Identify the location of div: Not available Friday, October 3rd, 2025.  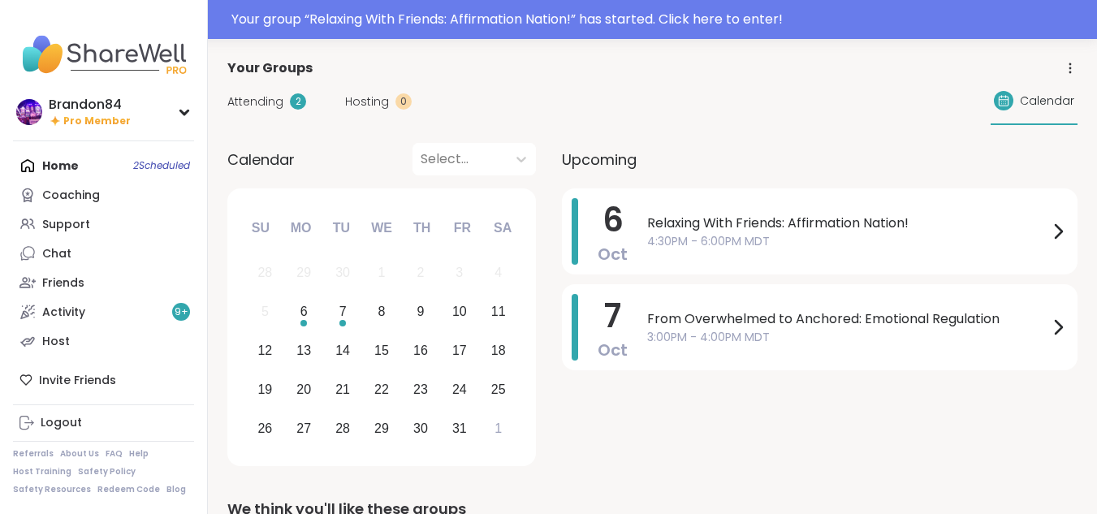
(459, 273).